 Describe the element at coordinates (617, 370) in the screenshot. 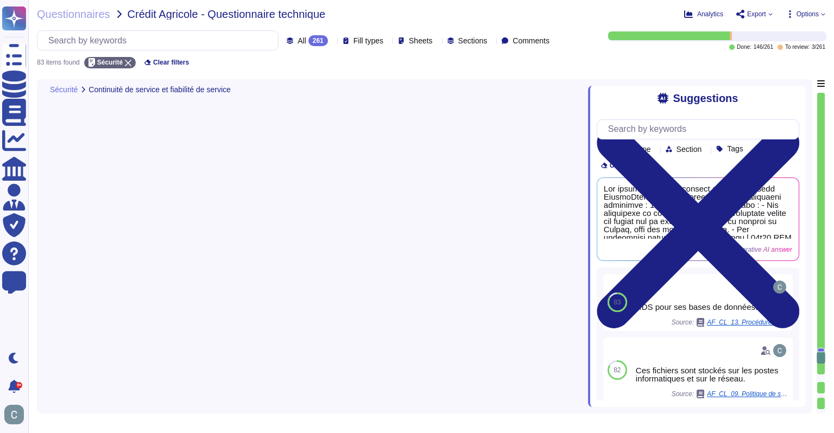

I see `span: 82` at that location.